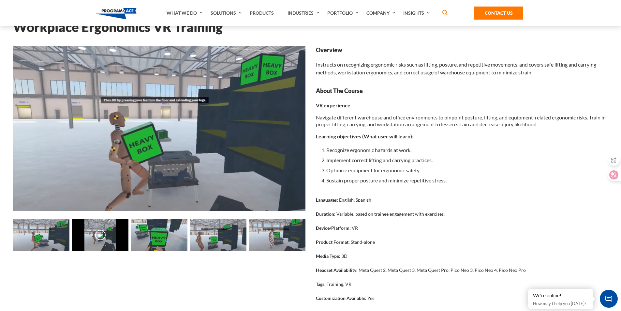 The image size is (621, 311). I want to click on div: Chat Widget, so click(609, 298).